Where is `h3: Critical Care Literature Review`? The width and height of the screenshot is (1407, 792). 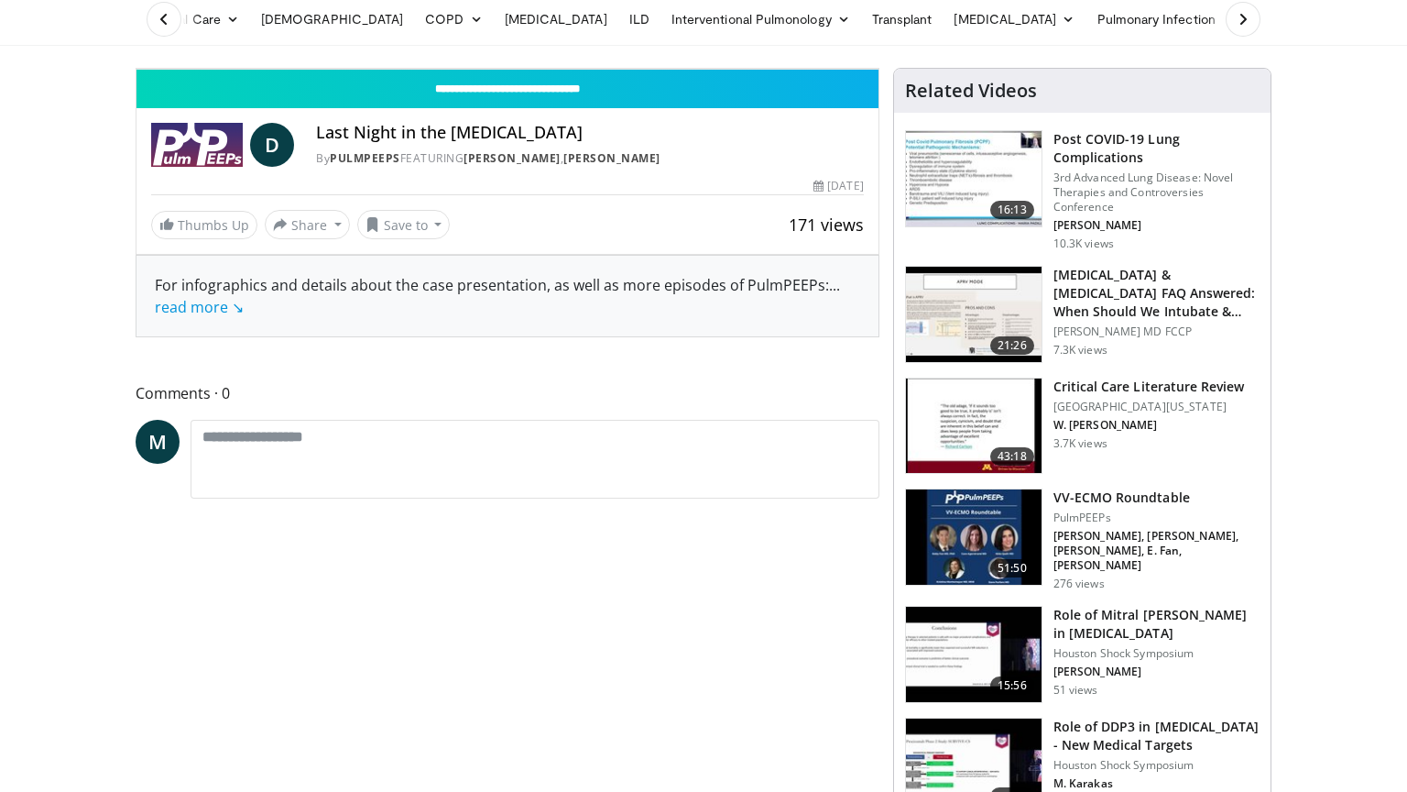 h3: Critical Care Literature Review is located at coordinates (1149, 387).